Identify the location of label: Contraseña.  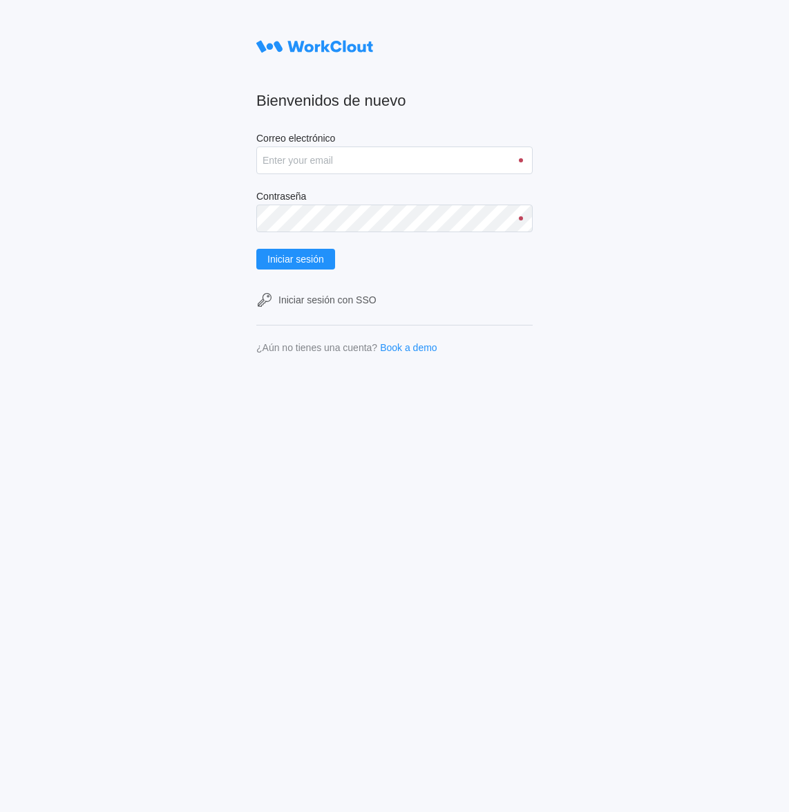
(395, 198).